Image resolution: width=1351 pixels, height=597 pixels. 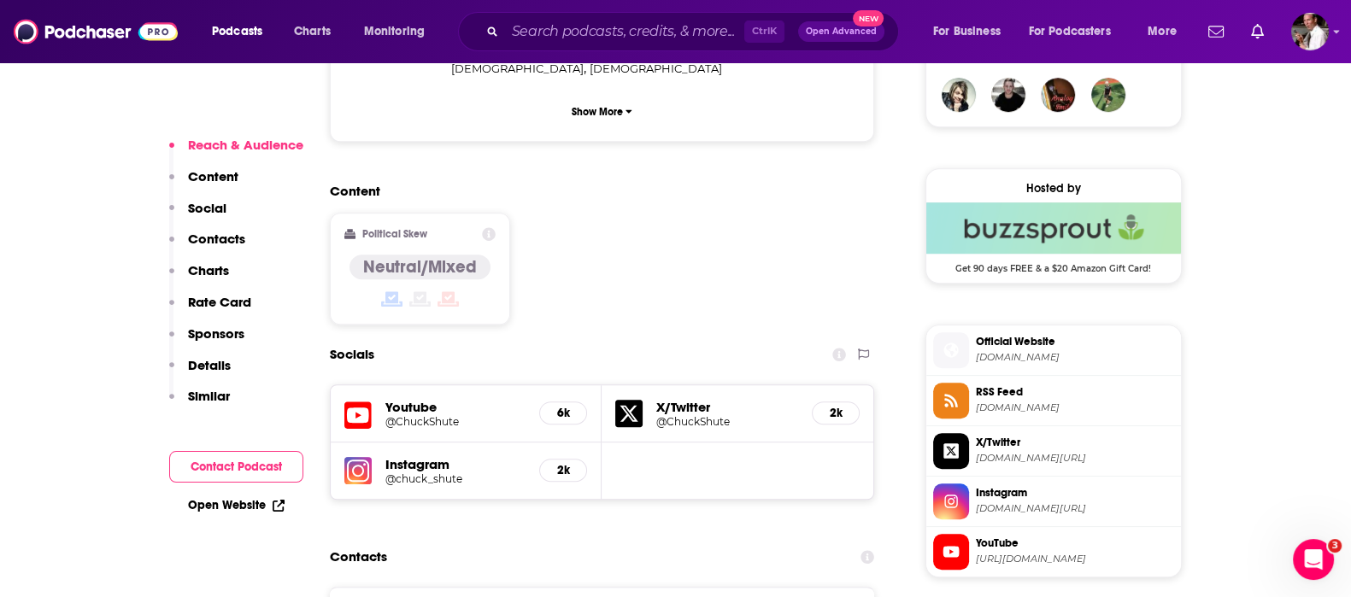 What do you see at coordinates (1058, 95) in the screenshot?
I see `img: analogsmile` at bounding box center [1058, 95].